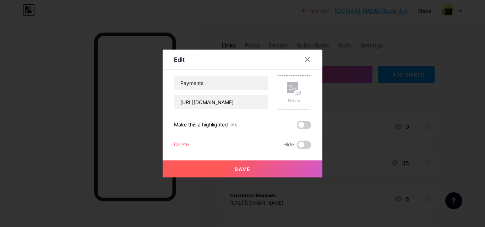  What do you see at coordinates (289, 145) in the screenshot?
I see `span: Hide` at bounding box center [289, 145].